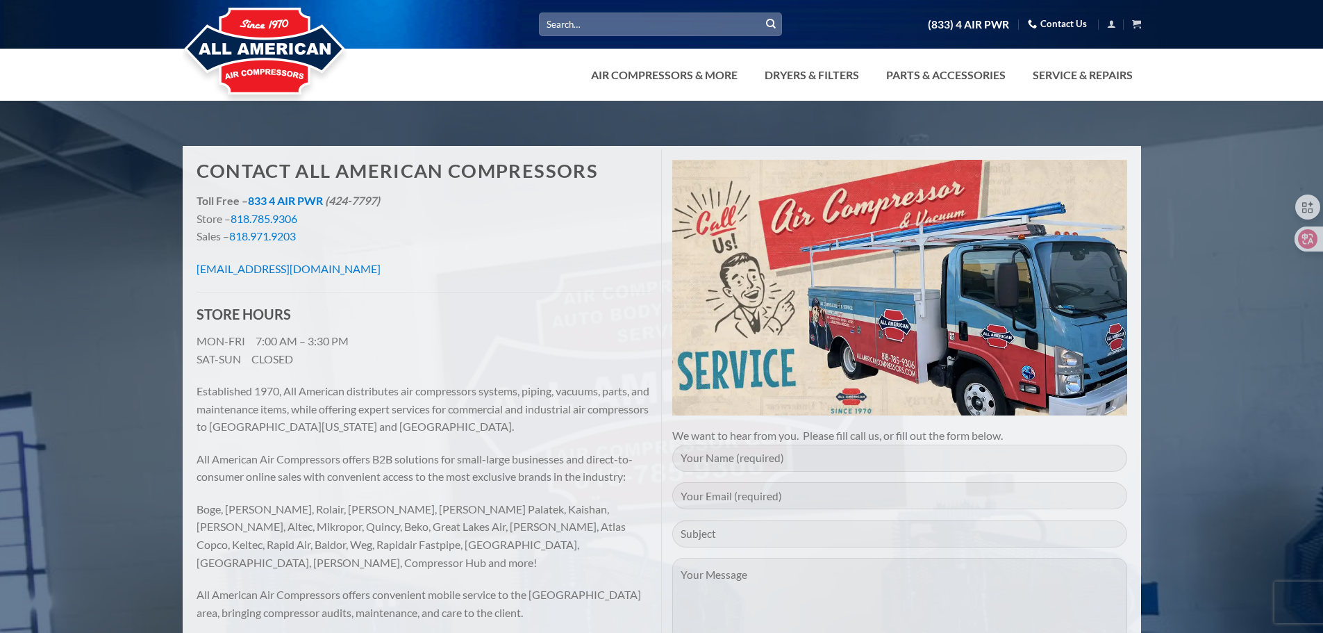 This screenshot has width=1323, height=633. I want to click on input: Subject, so click(899, 533).